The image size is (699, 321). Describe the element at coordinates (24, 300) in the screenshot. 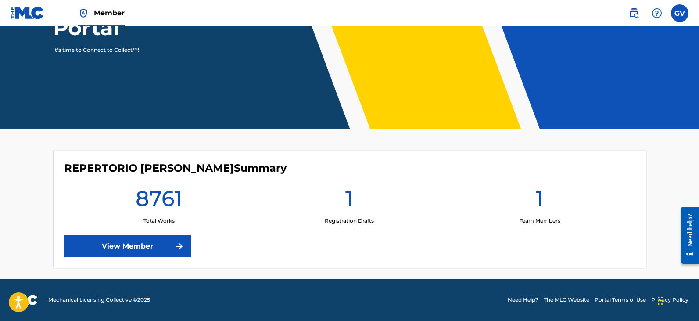

I see `img: logo` at that location.